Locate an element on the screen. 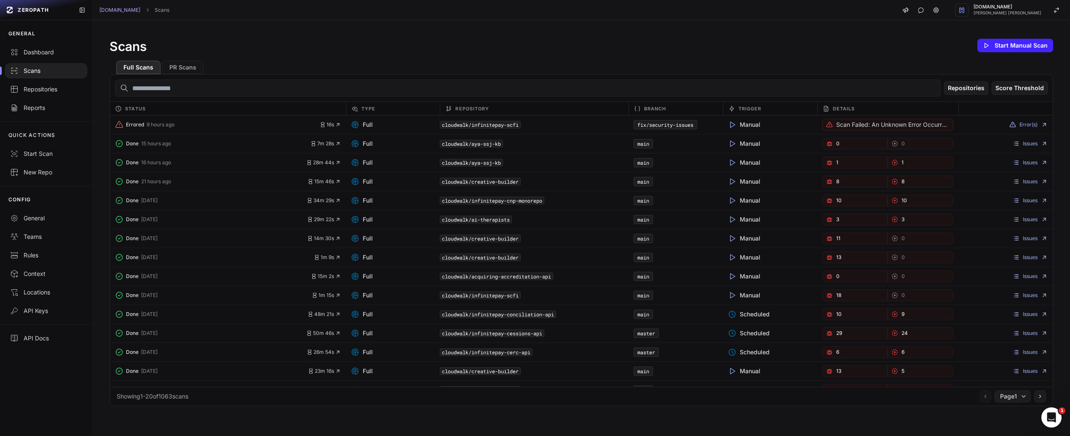  span: 1m 15s is located at coordinates (326, 295).